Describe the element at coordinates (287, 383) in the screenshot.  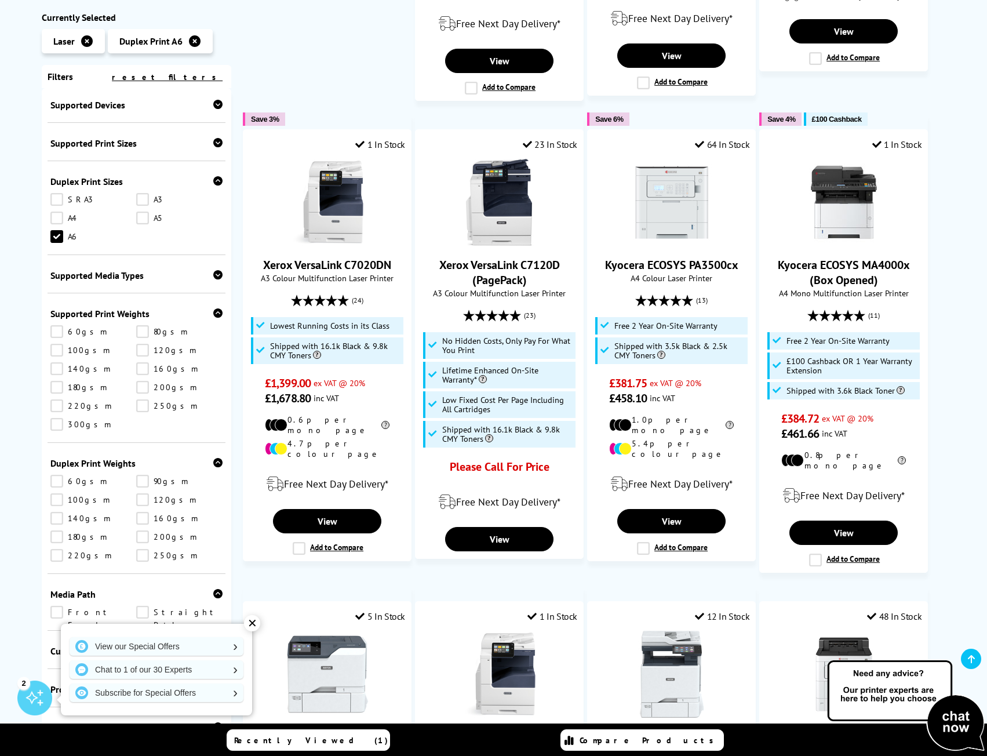
I see `span: £1,399.00` at that location.